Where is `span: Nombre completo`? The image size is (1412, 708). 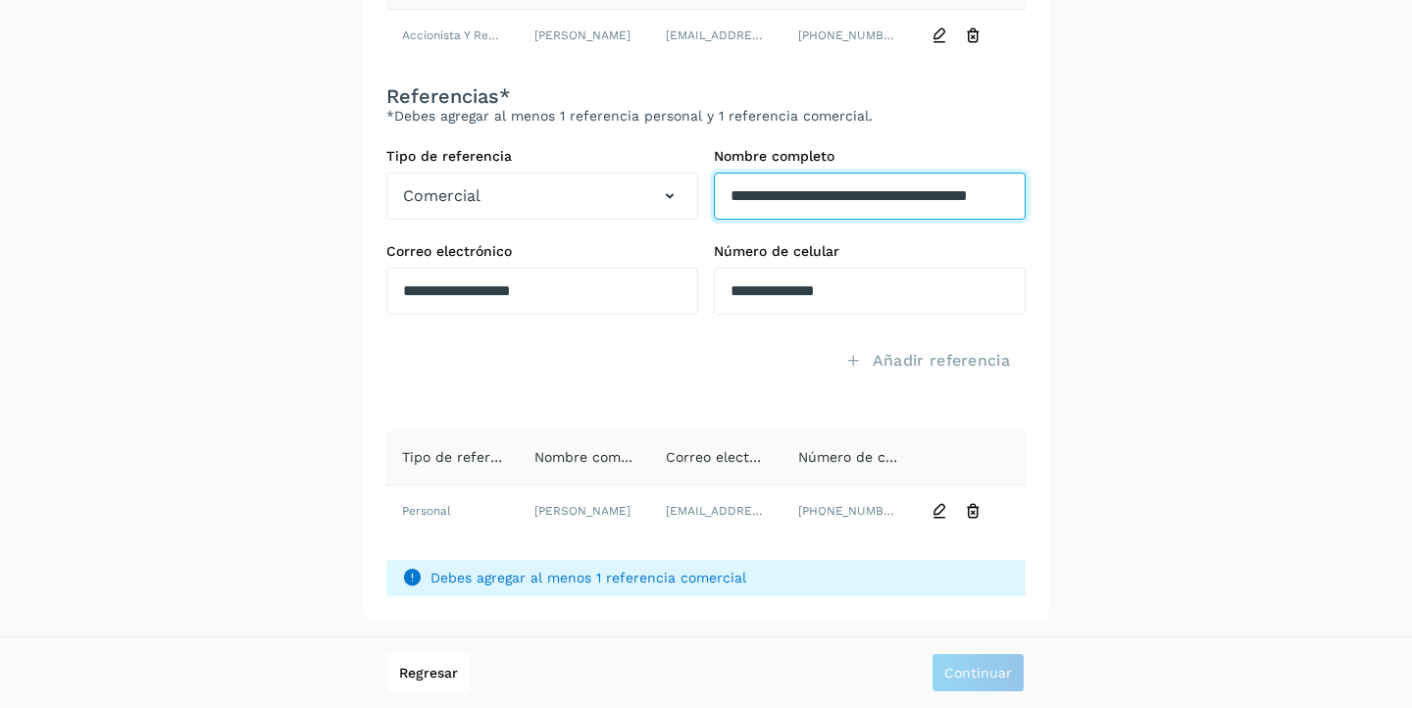
span: Nombre completo is located at coordinates (594, 457).